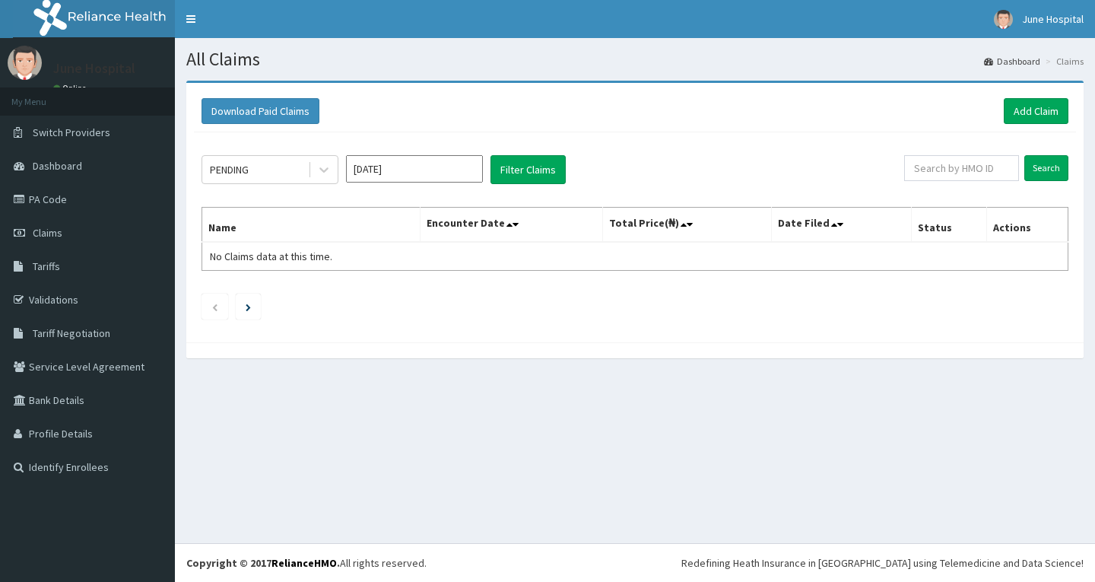 The image size is (1095, 582). I want to click on a: Dashboard, so click(1012, 61).